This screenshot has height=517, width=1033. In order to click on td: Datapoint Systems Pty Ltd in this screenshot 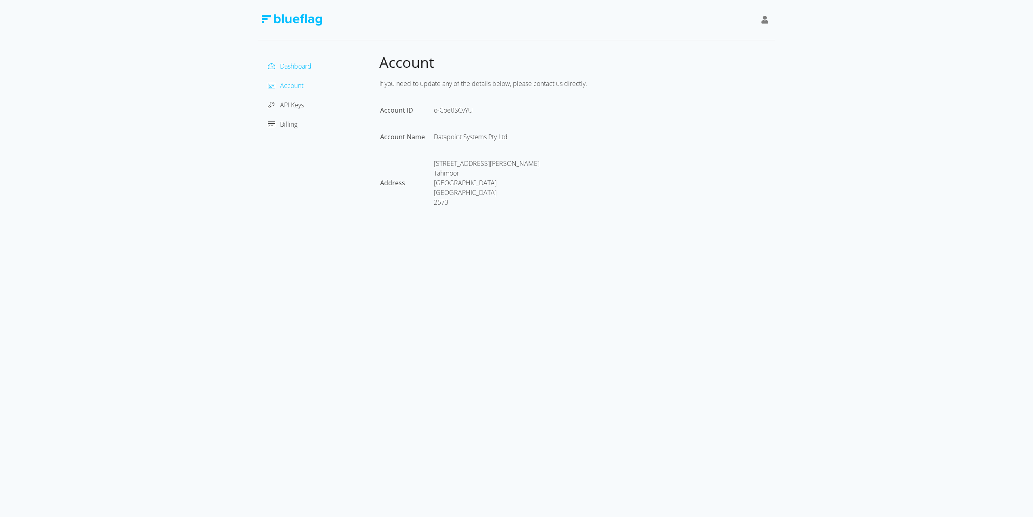, I will do `click(491, 145)`.